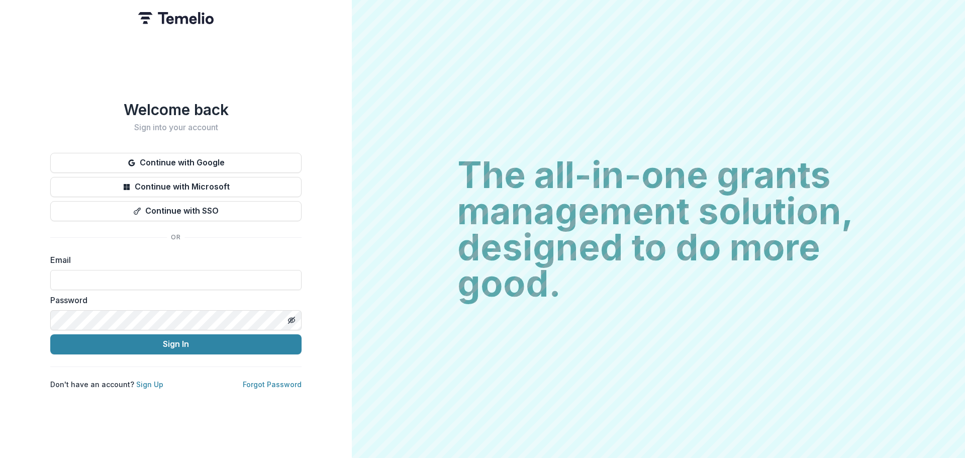  What do you see at coordinates (173, 300) in the screenshot?
I see `label: Password` at bounding box center [173, 300].